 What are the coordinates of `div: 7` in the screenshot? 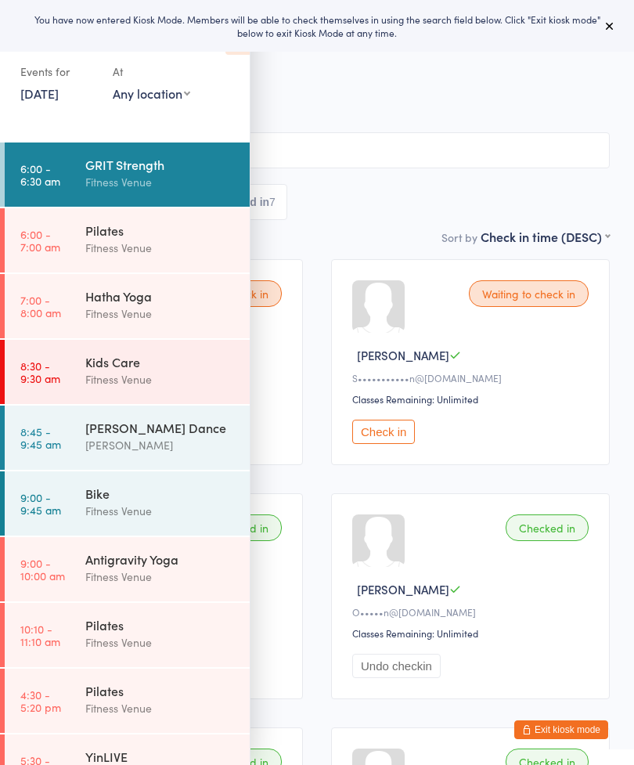 It's located at (272, 202).